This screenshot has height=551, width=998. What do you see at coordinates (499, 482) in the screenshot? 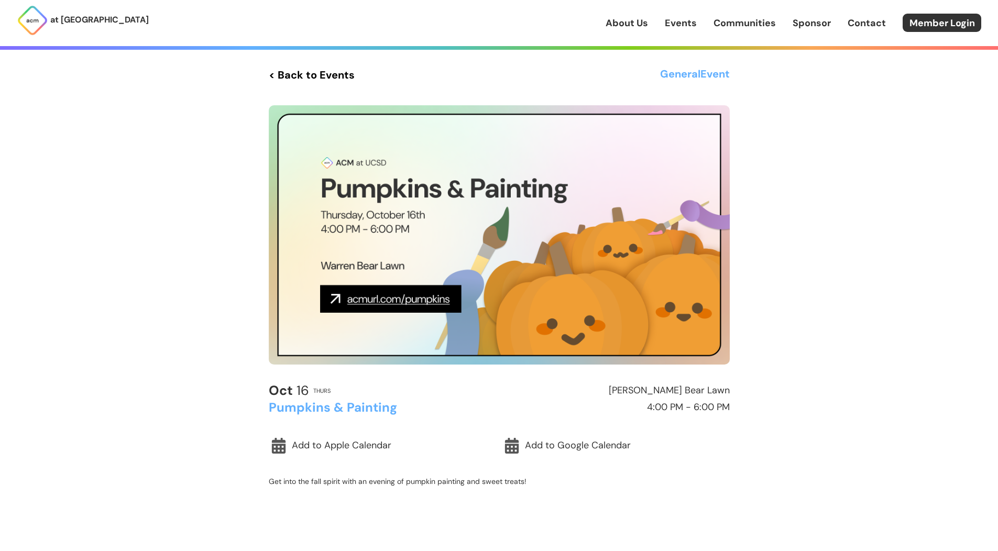
I see `p: Get into the fall spirit with an evening of pumpkin painting and sweet treats!` at bounding box center [499, 482].